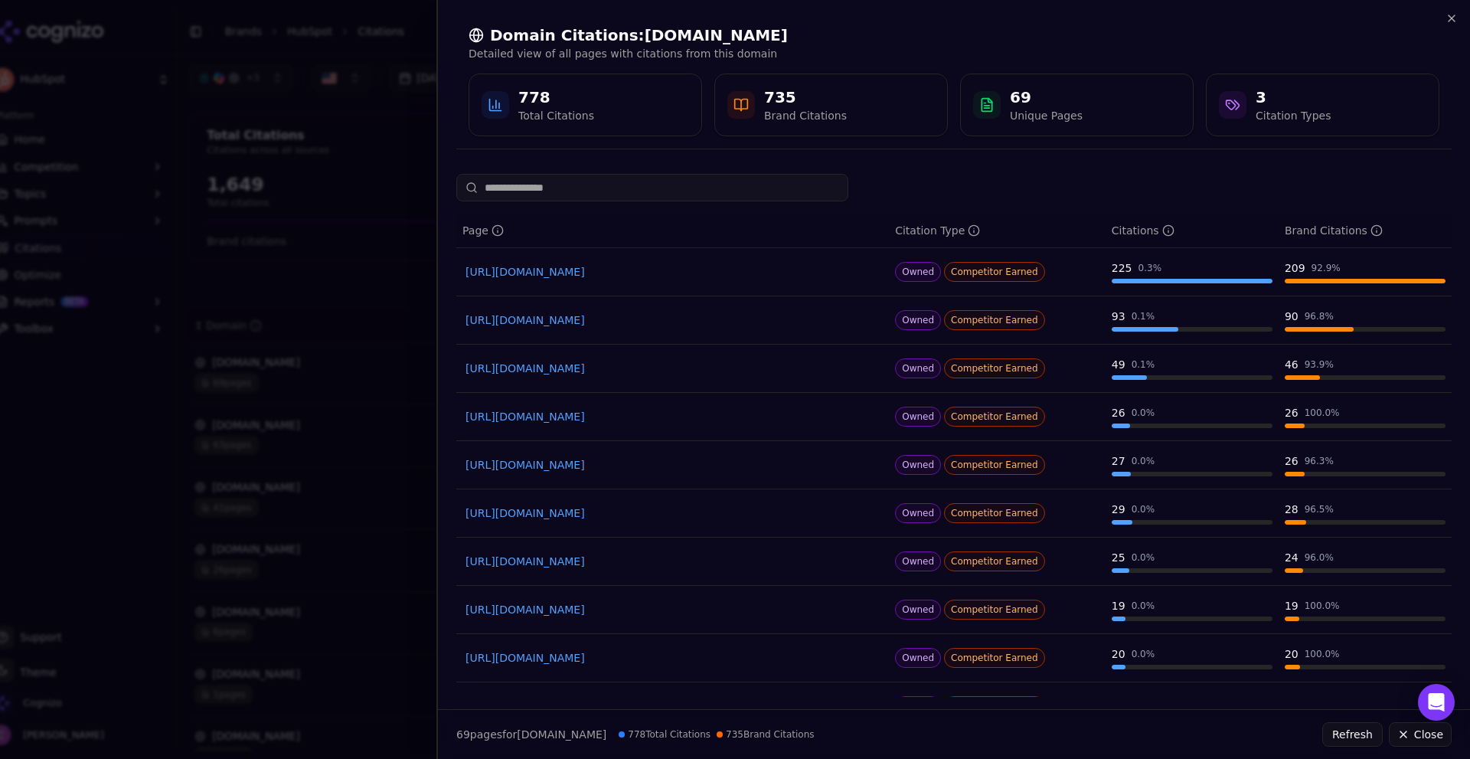 Image resolution: width=1470 pixels, height=759 pixels. Describe the element at coordinates (556, 116) in the screenshot. I see `div: Total Citations` at that location.